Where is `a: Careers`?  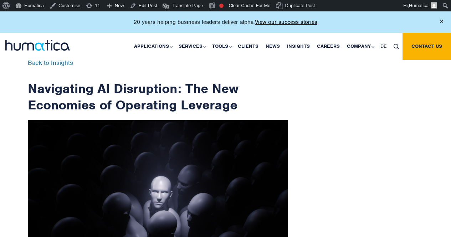 a: Careers is located at coordinates (329, 46).